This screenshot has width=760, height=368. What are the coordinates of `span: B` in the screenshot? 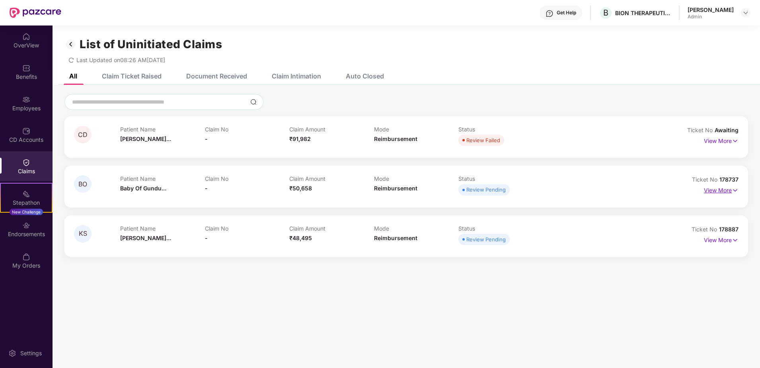 It's located at (606, 13).